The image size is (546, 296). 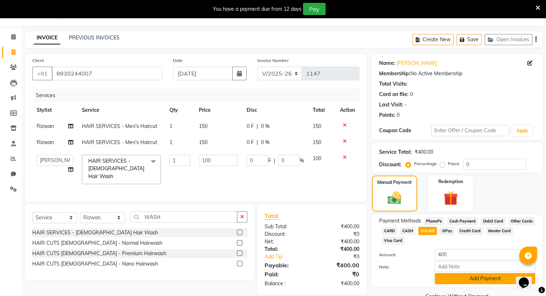 I want to click on button: Open Invoices, so click(x=508, y=39).